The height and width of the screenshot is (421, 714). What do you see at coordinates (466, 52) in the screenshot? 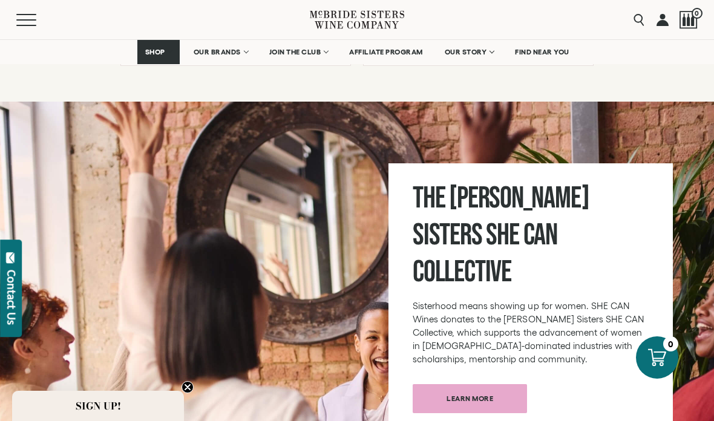
I see `span: OUR STORY` at bounding box center [466, 52].